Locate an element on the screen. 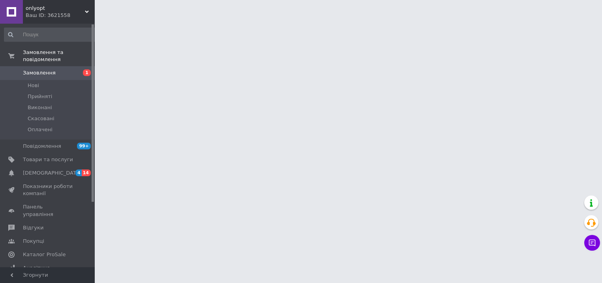 The width and height of the screenshot is (602, 283). span: Прийняті is located at coordinates (40, 97).